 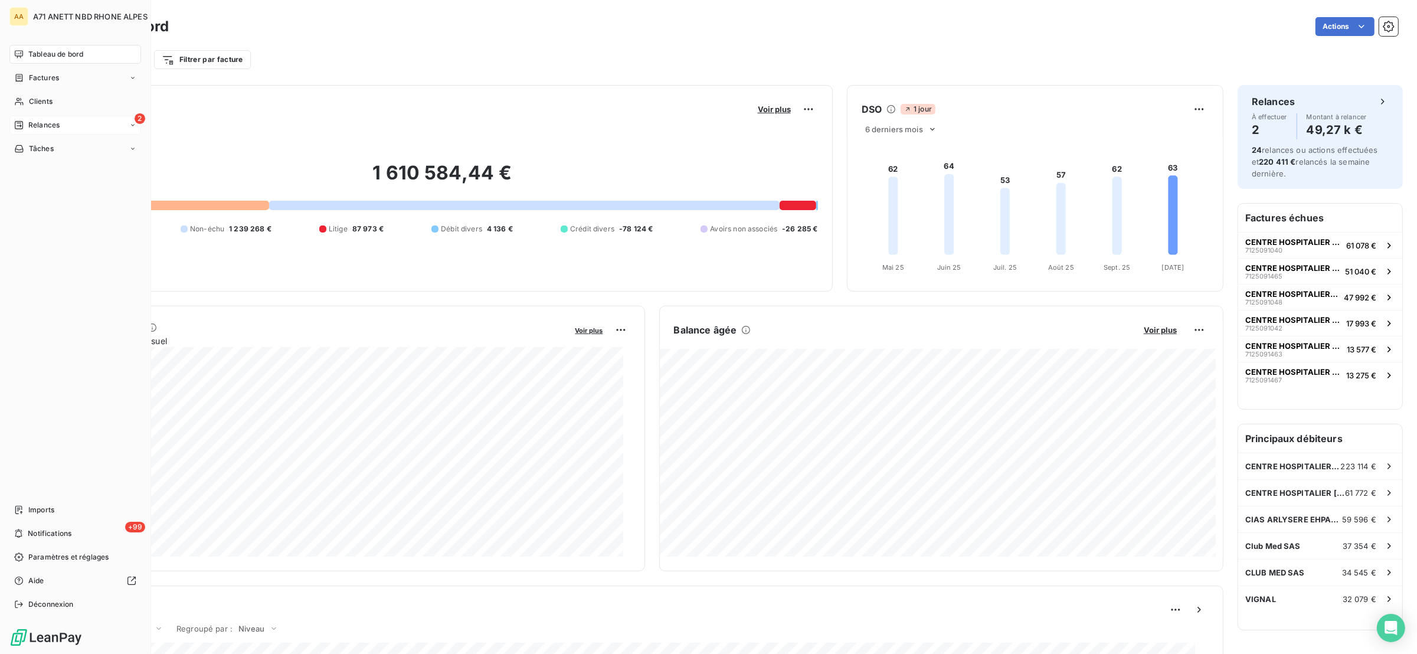 What do you see at coordinates (1315, 162) in the screenshot?
I see `span: relances ou actions effectuées et relancés la semaine dernière.` at bounding box center [1315, 162].